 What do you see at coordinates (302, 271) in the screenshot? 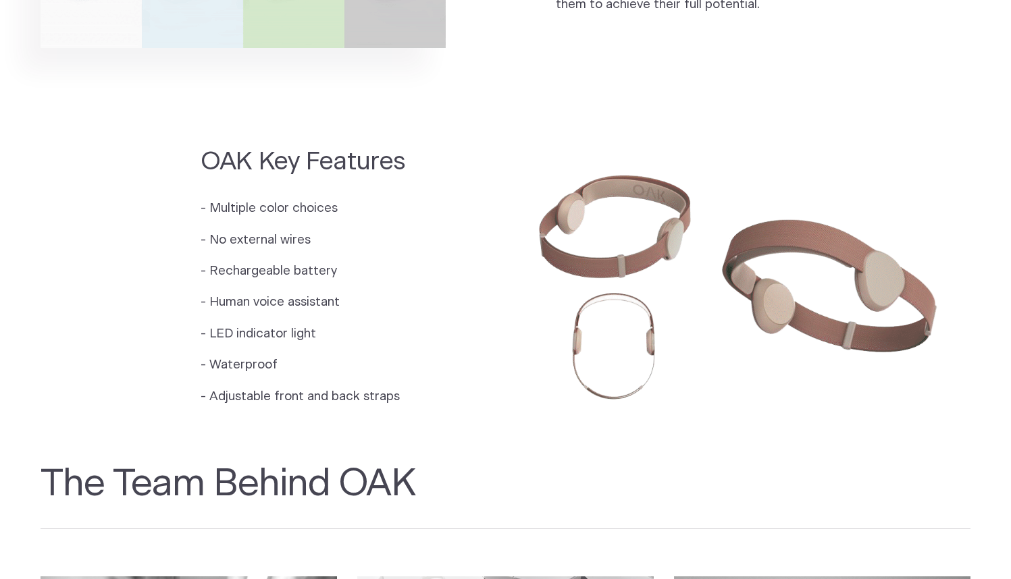
I see `p: - Rechargeable battery` at bounding box center [302, 271].